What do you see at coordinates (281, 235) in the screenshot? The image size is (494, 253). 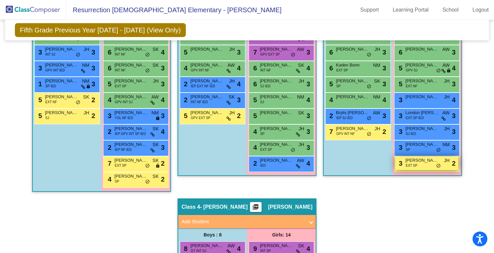 I see `div: Girls: 14` at bounding box center [281, 235].